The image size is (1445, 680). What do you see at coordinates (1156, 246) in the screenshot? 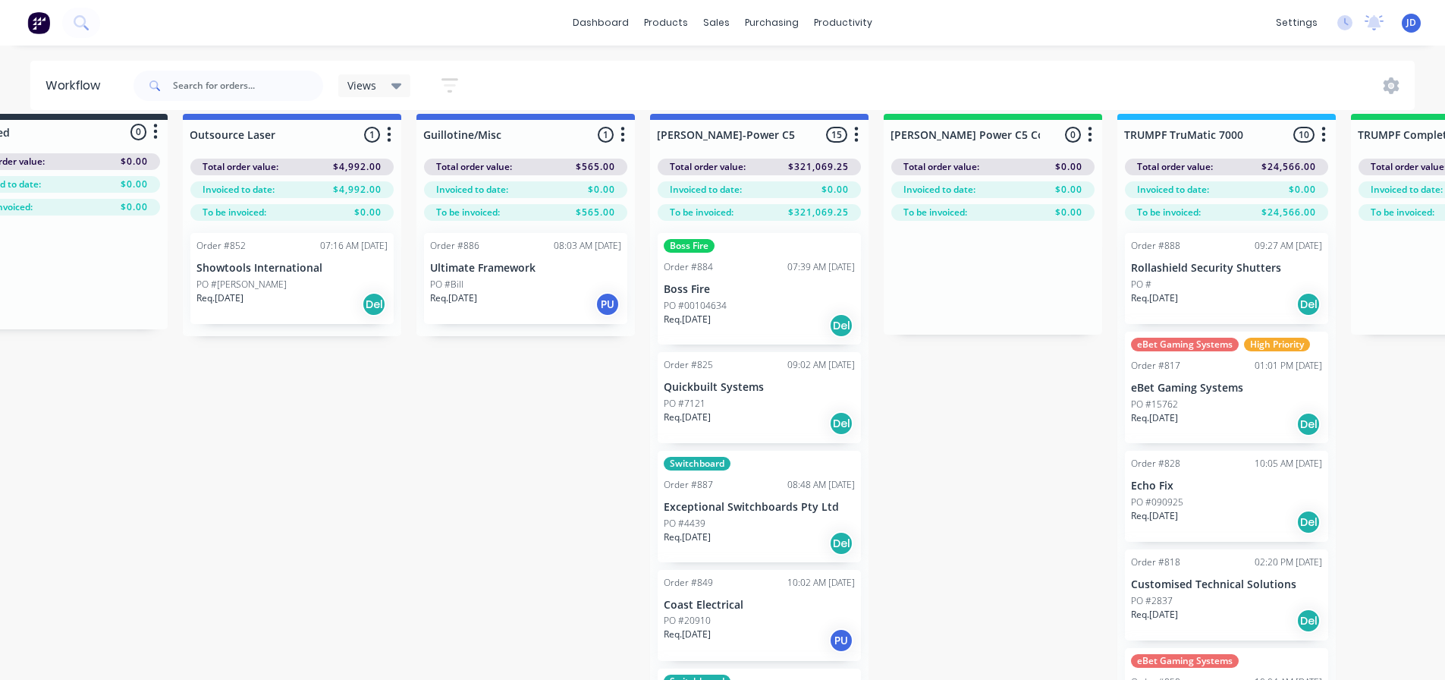
I see `div: Order #888` at bounding box center [1156, 246].